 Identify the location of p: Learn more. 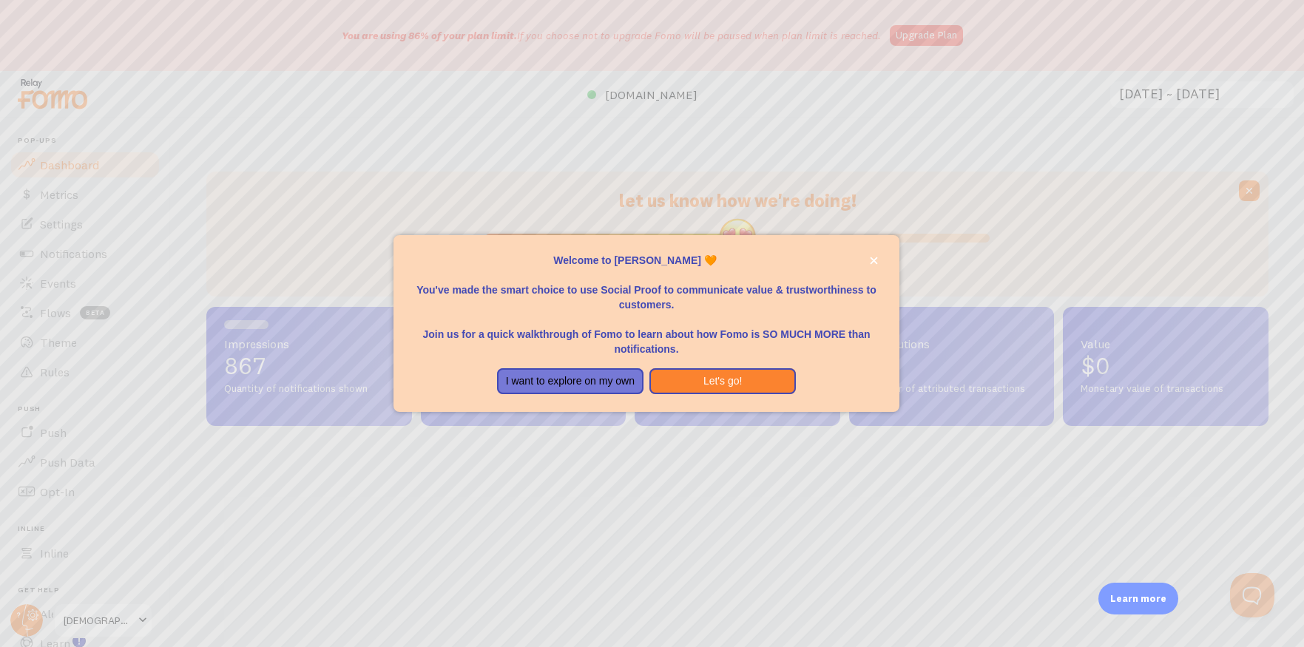
(1138, 598).